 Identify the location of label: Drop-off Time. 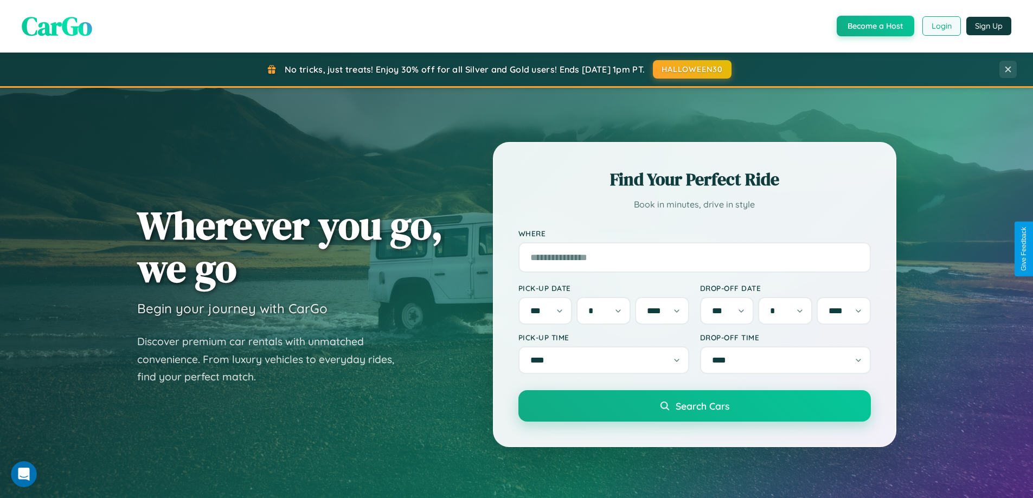
(785, 337).